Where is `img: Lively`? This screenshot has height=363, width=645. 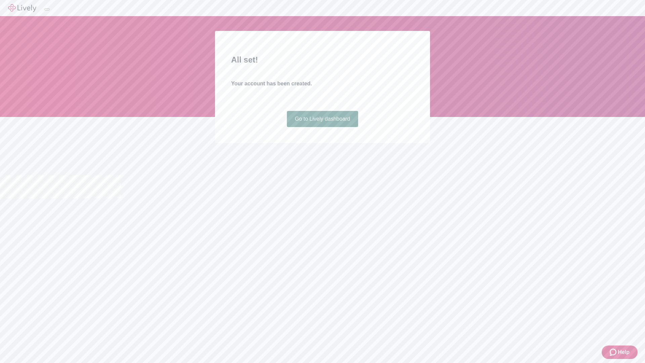
img: Lively is located at coordinates (22, 8).